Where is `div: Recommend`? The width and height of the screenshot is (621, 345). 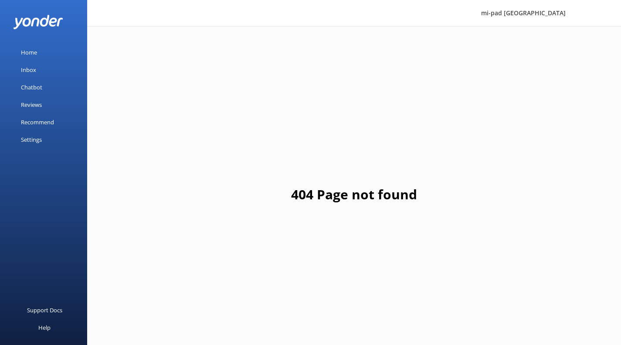
div: Recommend is located at coordinates (37, 122).